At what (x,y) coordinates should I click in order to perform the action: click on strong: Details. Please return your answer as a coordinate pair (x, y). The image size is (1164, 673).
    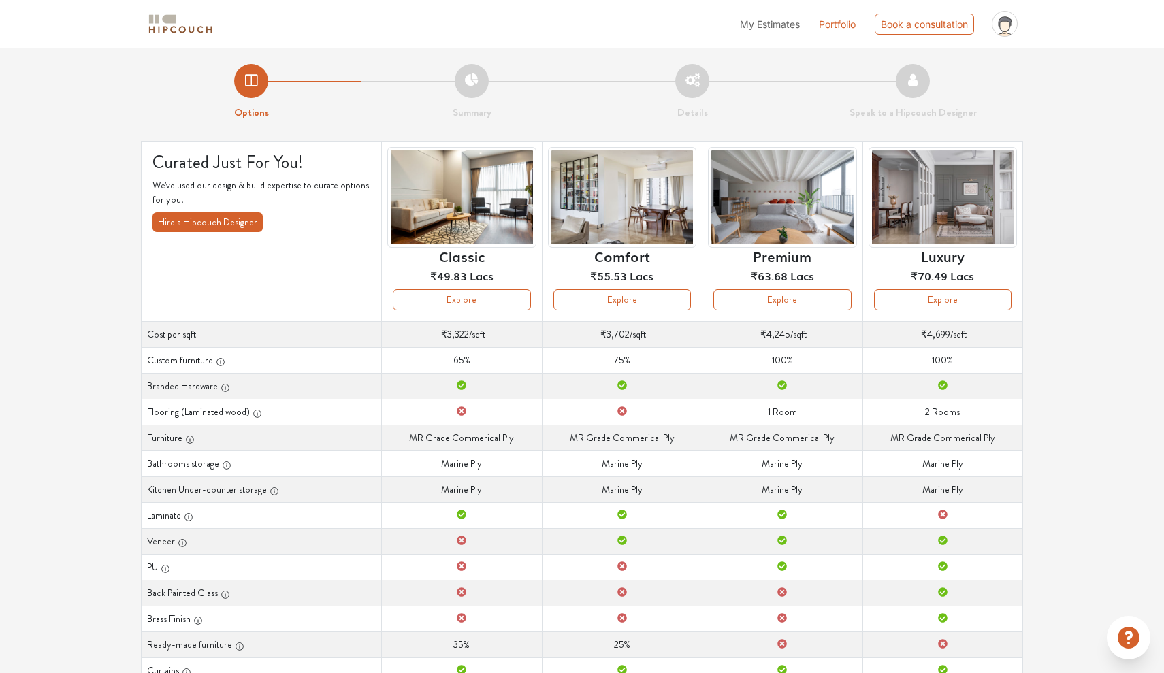
    Looking at the image, I should click on (692, 112).